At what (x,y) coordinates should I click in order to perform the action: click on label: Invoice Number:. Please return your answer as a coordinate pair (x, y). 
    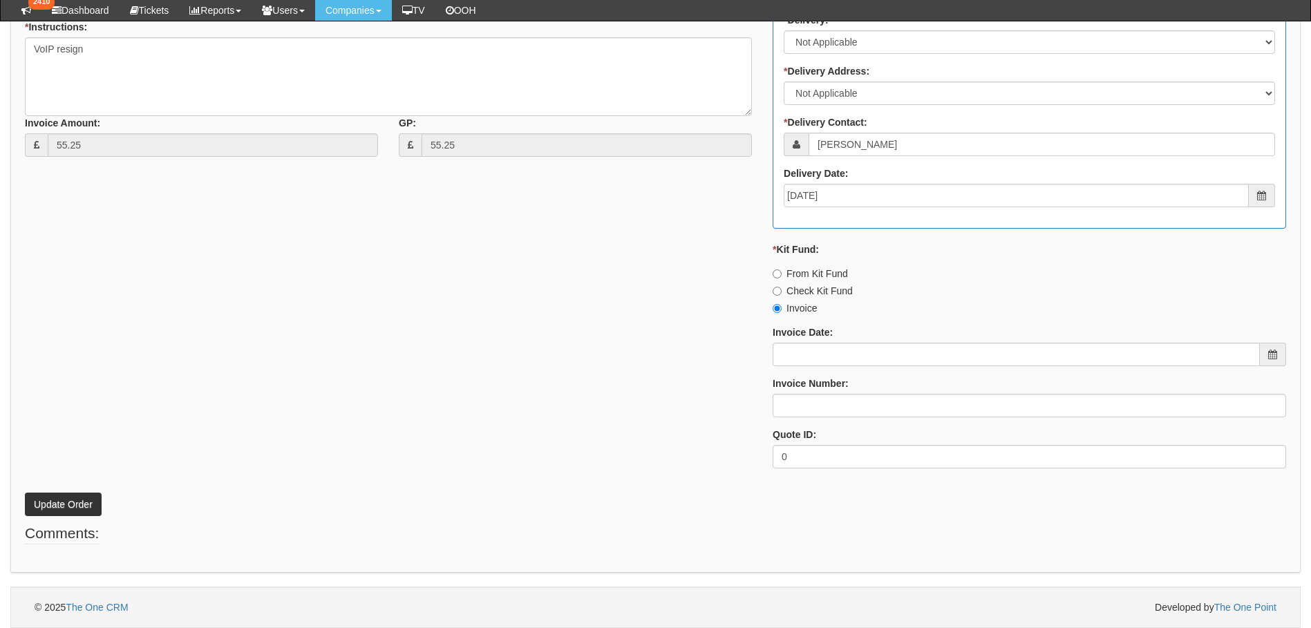
    Looking at the image, I should click on (811, 384).